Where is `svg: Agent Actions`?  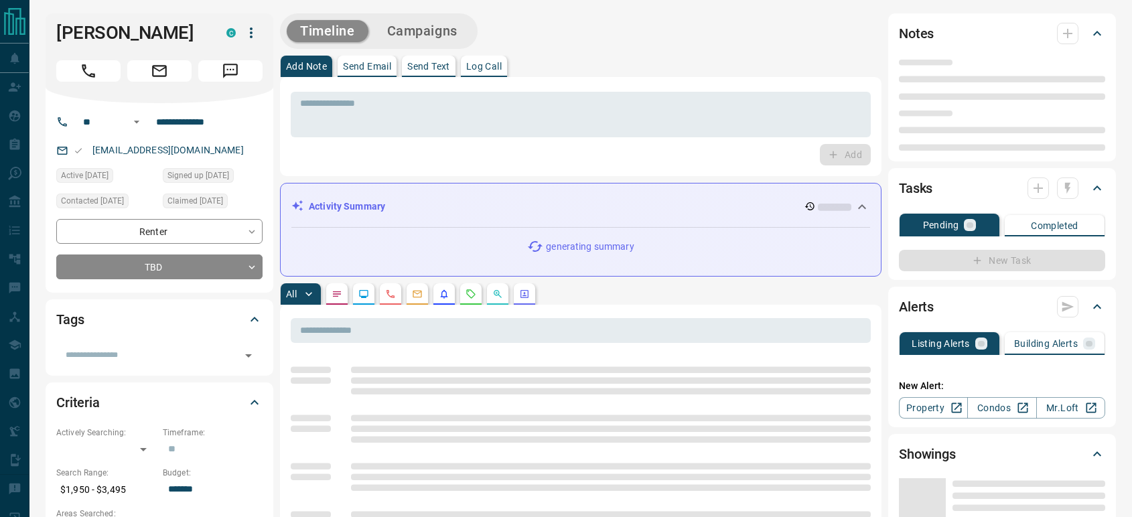 svg: Agent Actions is located at coordinates (524, 294).